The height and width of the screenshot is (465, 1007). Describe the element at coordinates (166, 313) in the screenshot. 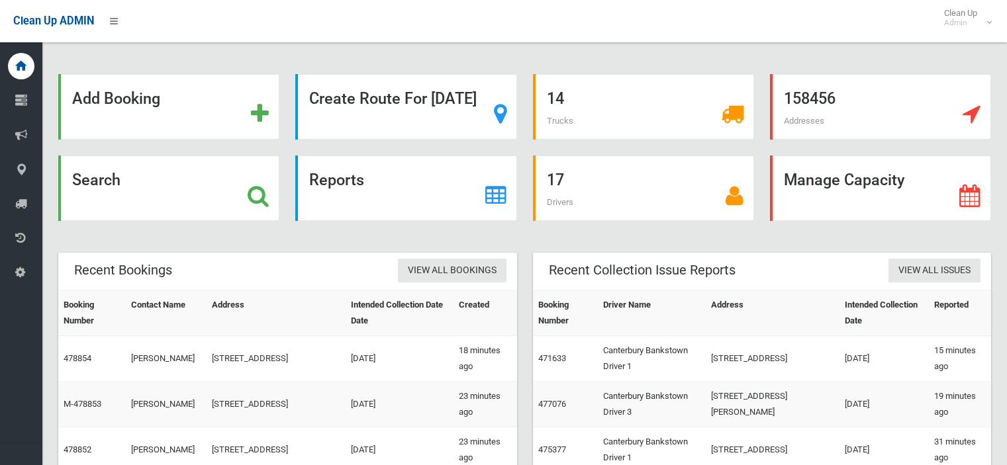

I see `th: Contact Name` at that location.